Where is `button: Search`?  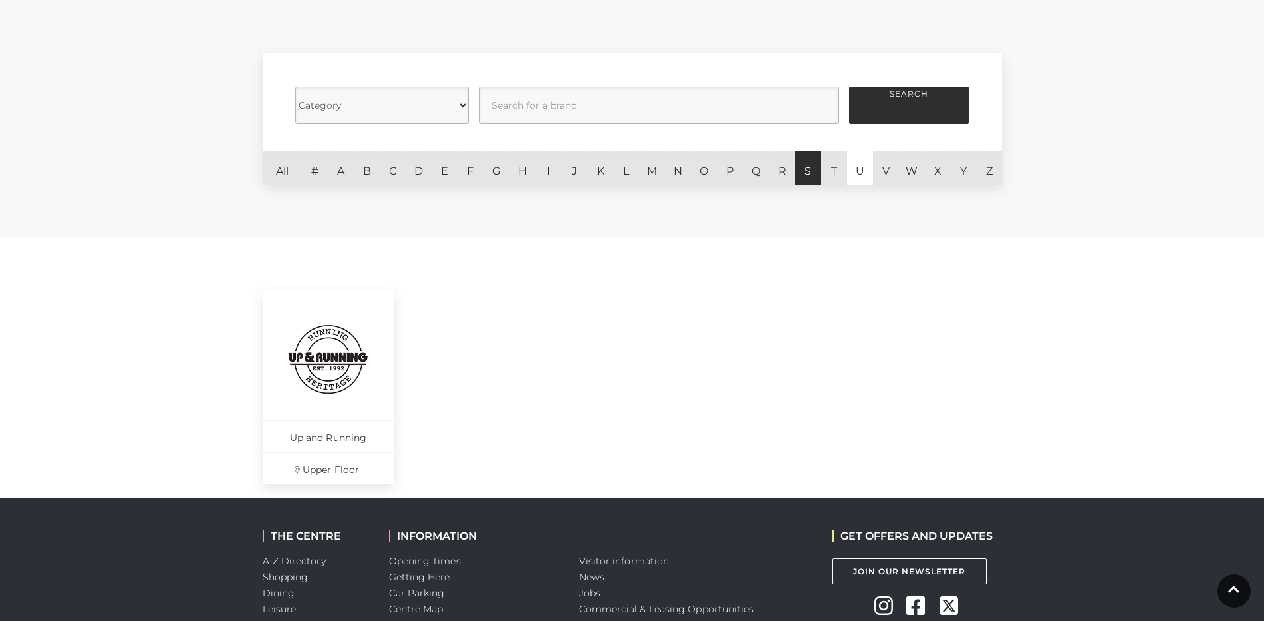 button: Search is located at coordinates (909, 105).